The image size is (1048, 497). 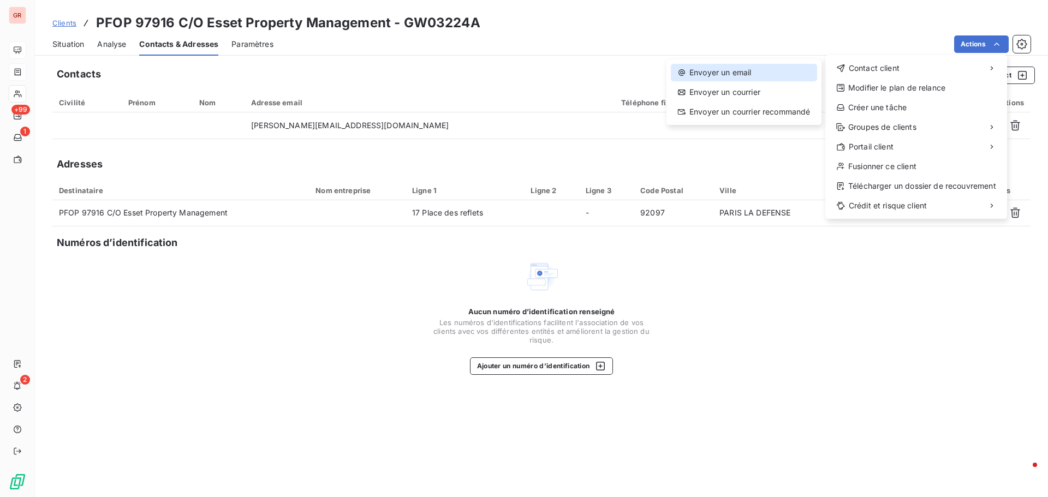 I want to click on span: Portail client, so click(x=871, y=147).